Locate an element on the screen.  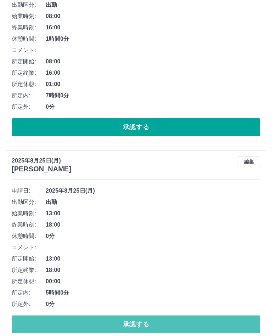
p: 2025年8月25日(月) is located at coordinates (41, 161).